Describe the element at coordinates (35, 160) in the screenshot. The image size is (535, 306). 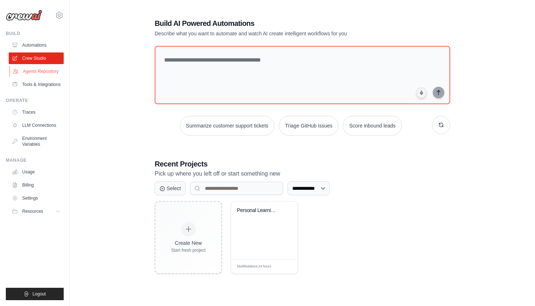
I see `div: Manage` at that location.